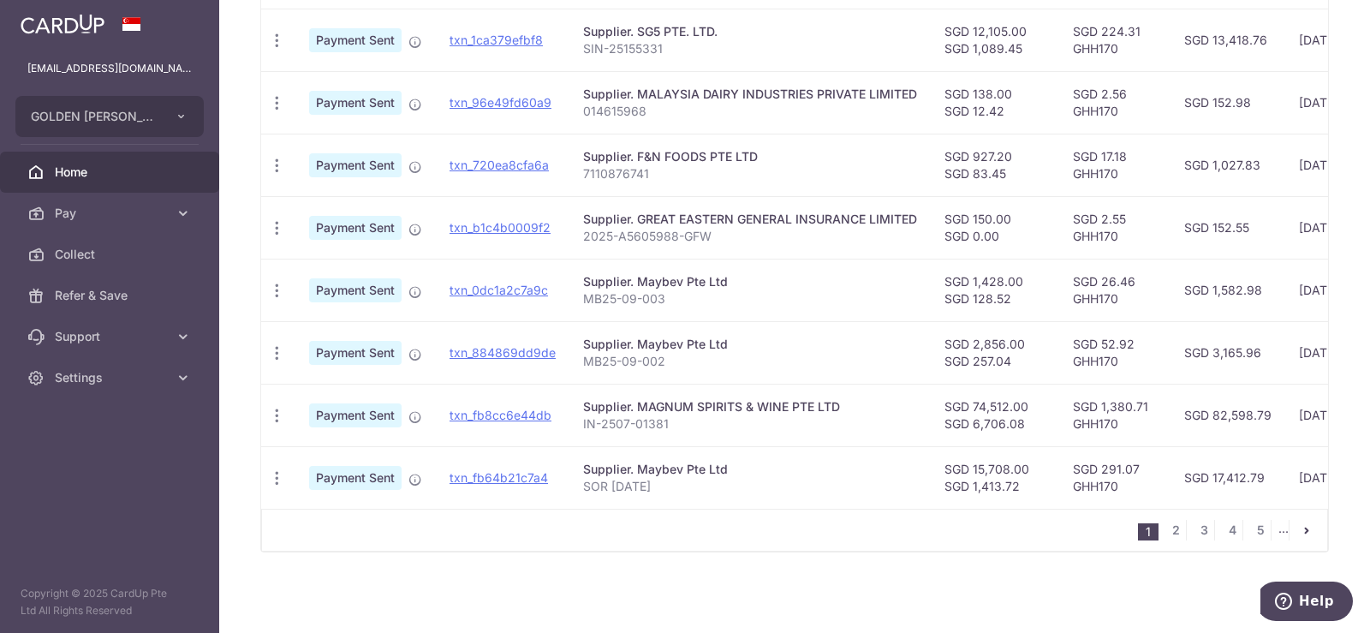 This screenshot has width=1370, height=633. I want to click on nav: pager, so click(1232, 530).